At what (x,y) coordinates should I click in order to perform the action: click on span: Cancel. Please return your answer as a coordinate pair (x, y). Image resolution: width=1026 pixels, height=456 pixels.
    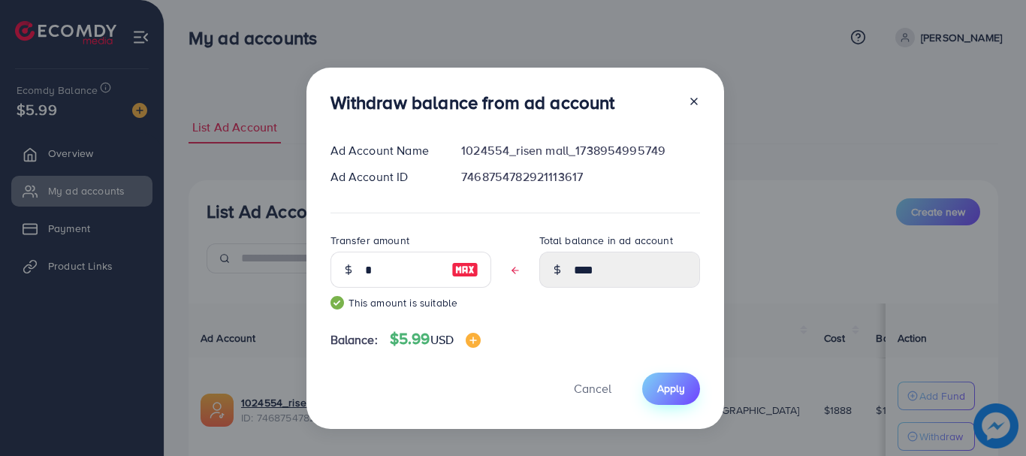
    Looking at the image, I should click on (592, 388).